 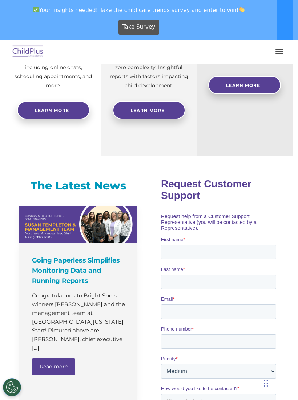 What do you see at coordinates (266, 383) in the screenshot?
I see `div: Drag` at bounding box center [266, 383].